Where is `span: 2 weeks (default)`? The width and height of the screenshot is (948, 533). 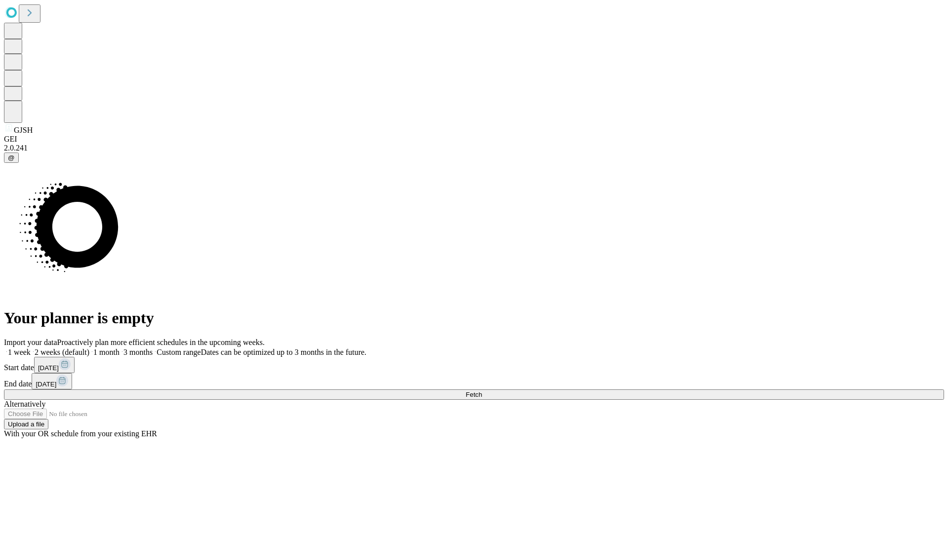
span: 2 weeks (default) is located at coordinates (62, 352).